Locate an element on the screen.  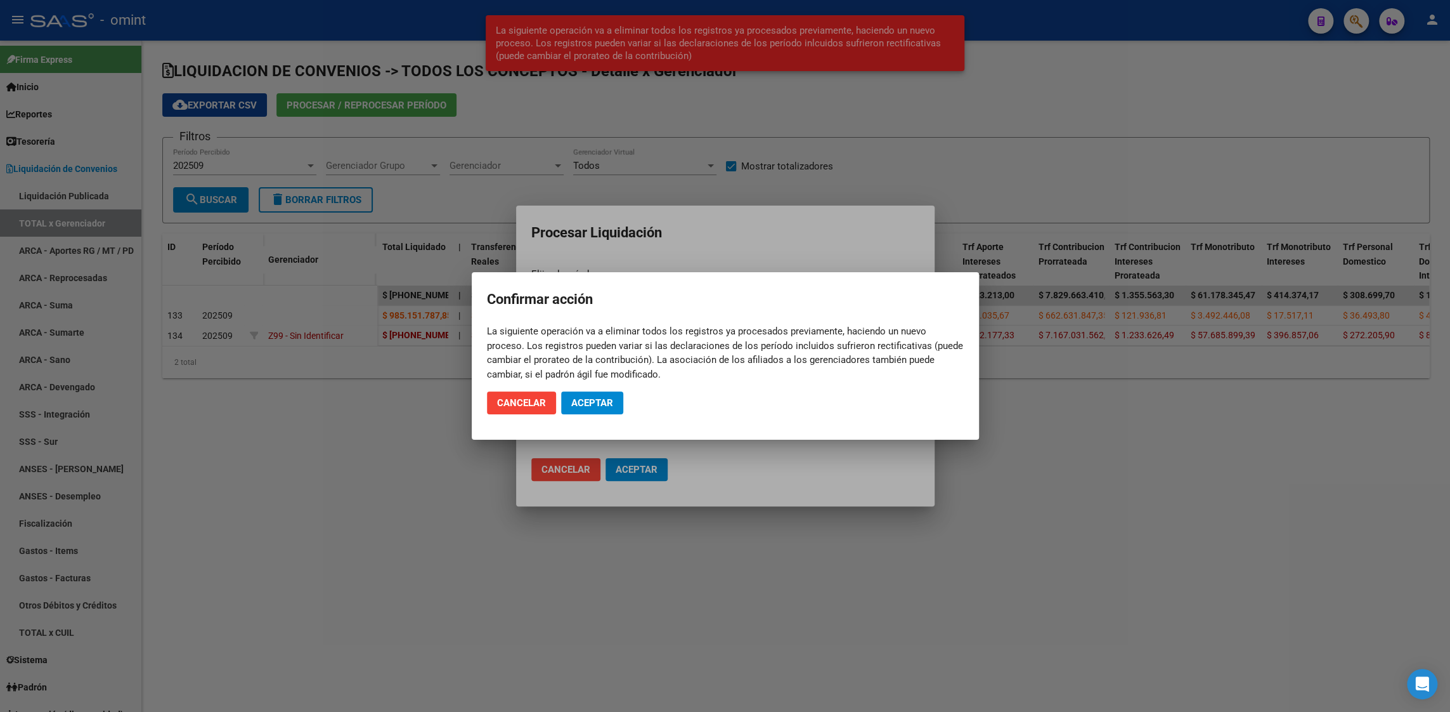
span: Aceptar is located at coordinates (592, 403).